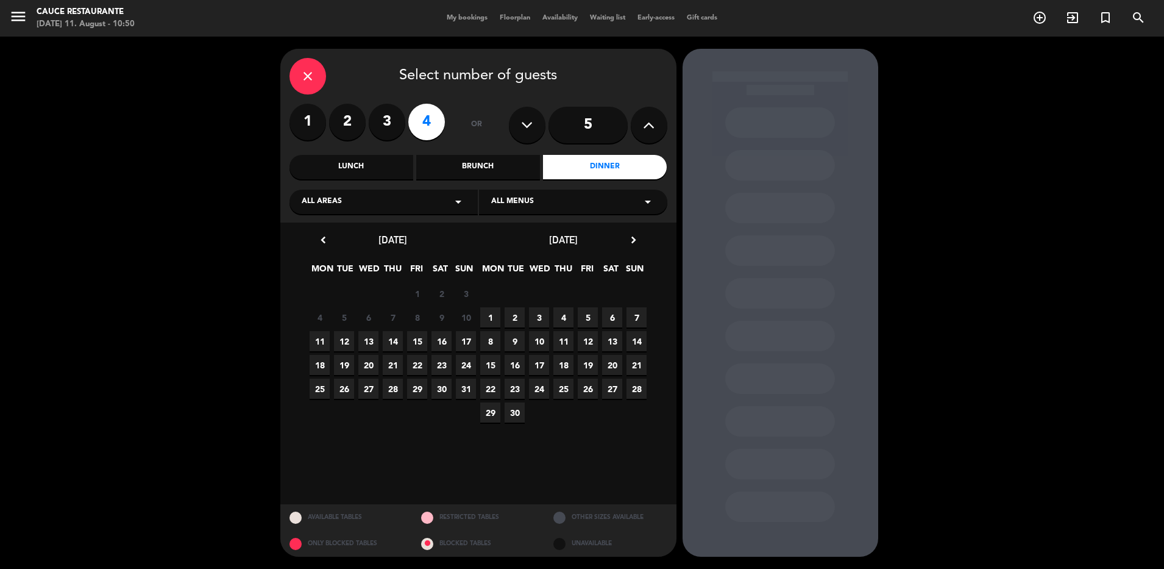  I want to click on div: BLOCKED TABLES, so click(478, 543).